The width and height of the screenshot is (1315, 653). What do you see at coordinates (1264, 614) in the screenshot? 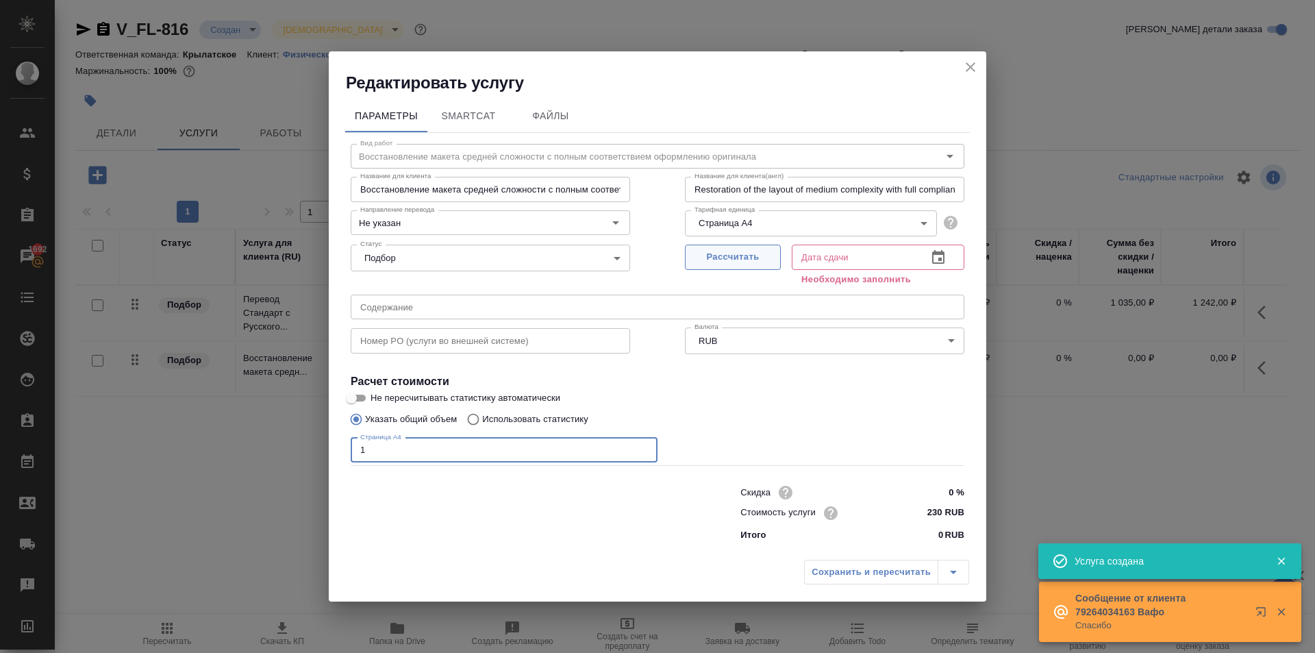
I see `button: Открыть в новой вкладке` at bounding box center [1264, 614].